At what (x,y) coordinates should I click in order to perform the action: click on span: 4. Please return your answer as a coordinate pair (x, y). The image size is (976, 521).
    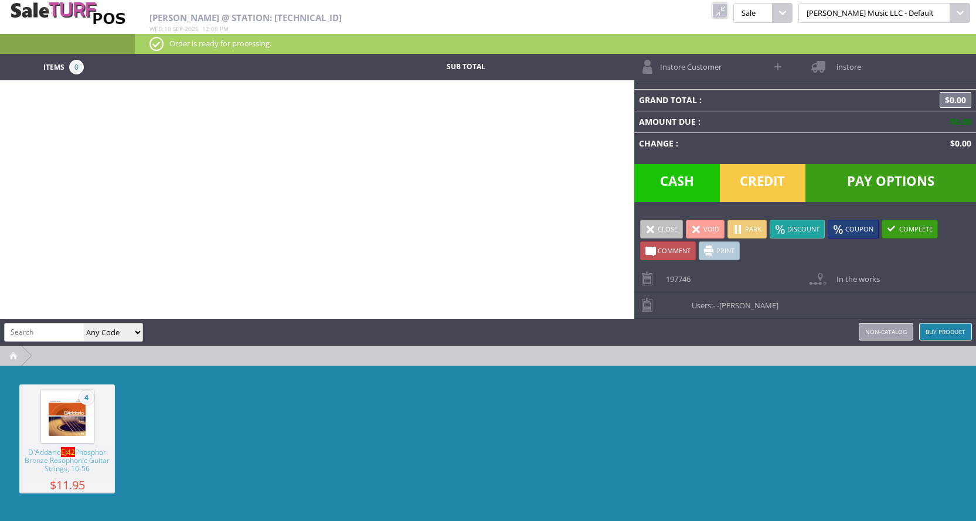
    Looking at the image, I should click on (86, 397).